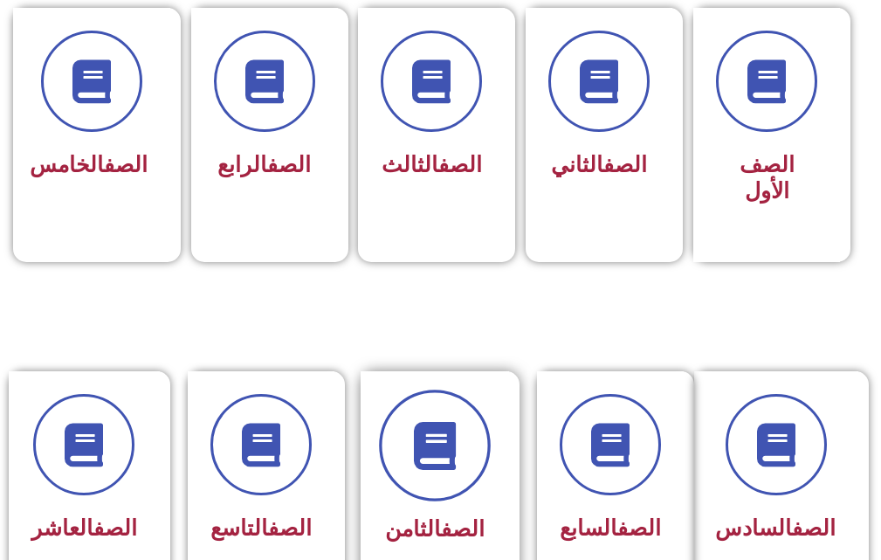 The width and height of the screenshot is (881, 560). What do you see at coordinates (84, 527) in the screenshot?
I see `span: العاشر` at bounding box center [84, 527].